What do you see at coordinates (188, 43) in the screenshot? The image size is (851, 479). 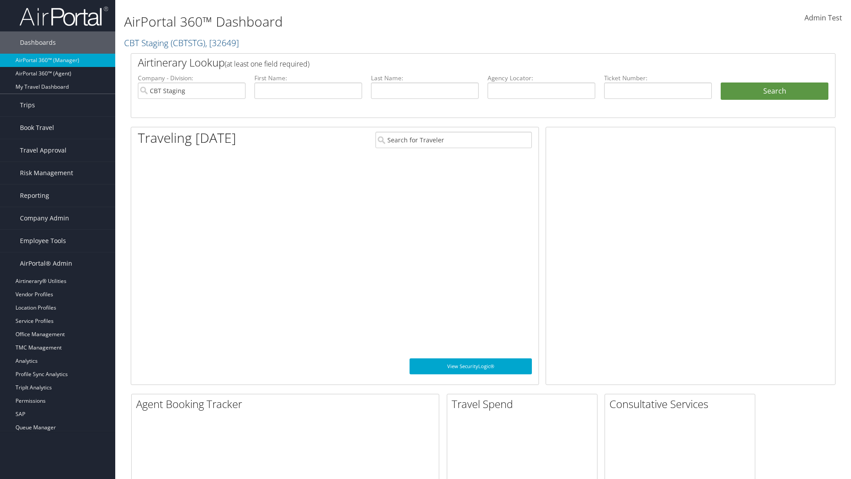 I see `span: ( CBTSTG )` at bounding box center [188, 43].